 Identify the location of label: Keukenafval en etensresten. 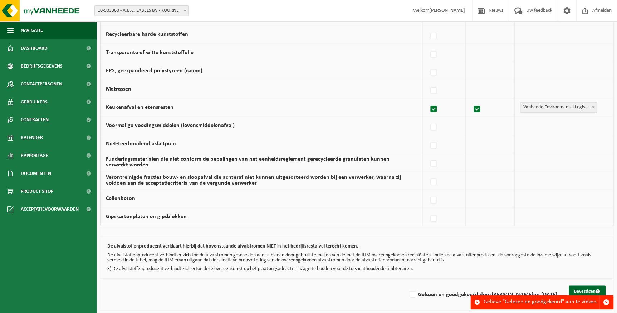
(139, 107).